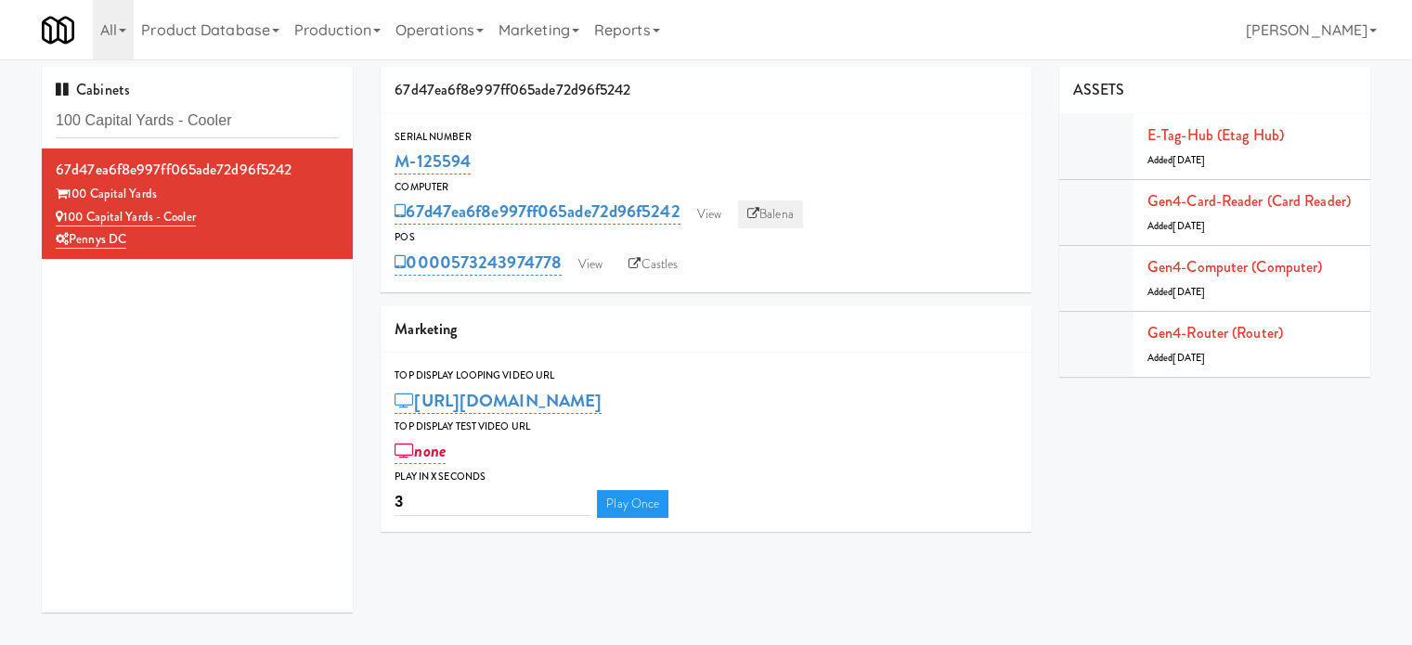 The image size is (1412, 645). I want to click on a: Gen4-card-reader (Card Reader), so click(1249, 201).